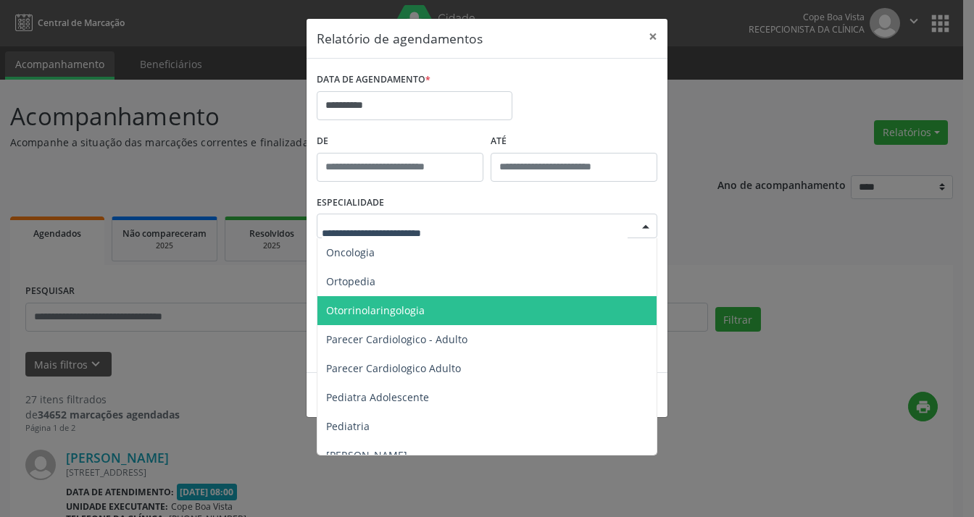  What do you see at coordinates (348, 426) in the screenshot?
I see `span: Pediatria` at bounding box center [348, 426].